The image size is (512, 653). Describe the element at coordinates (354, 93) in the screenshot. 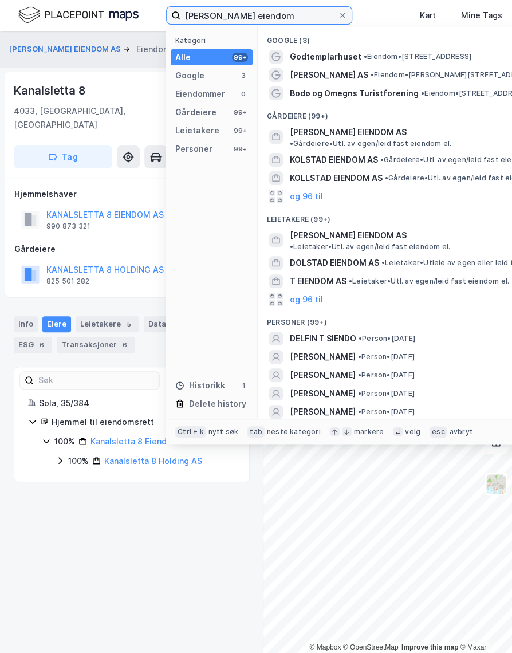

I see `span: Bodø og Omegns Turistforening` at that location.